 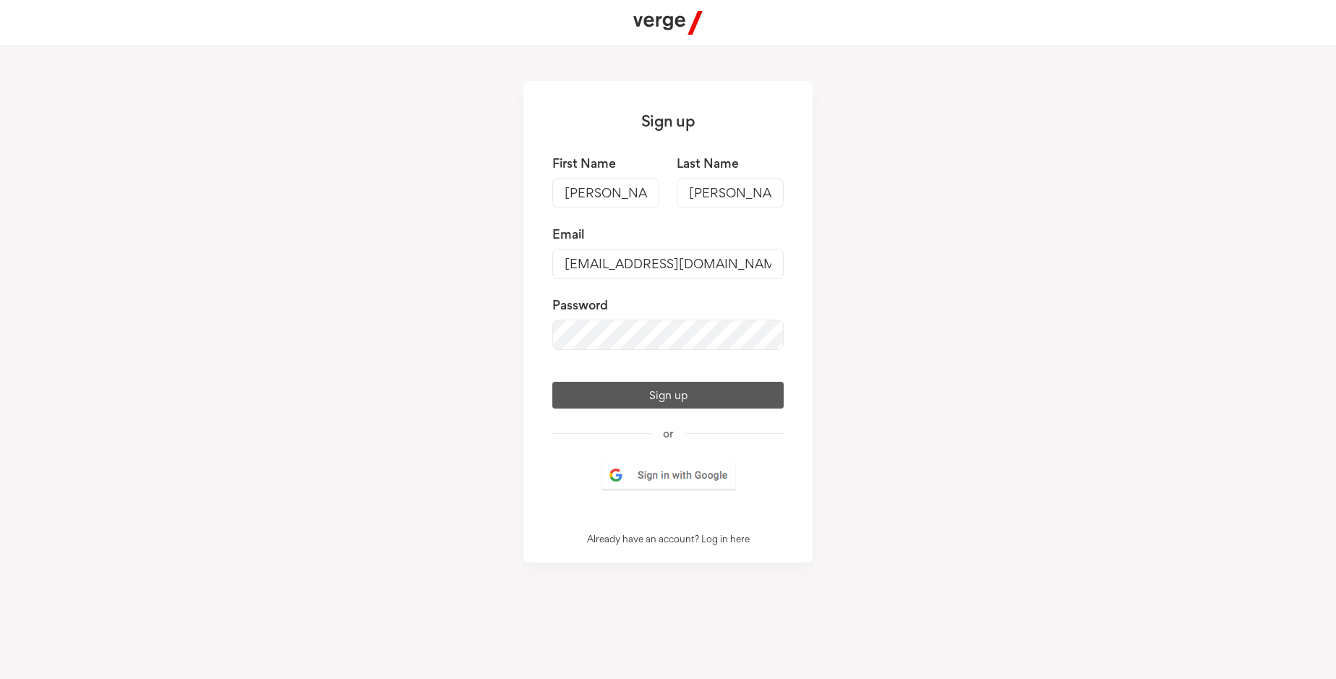 What do you see at coordinates (668, 305) in the screenshot?
I see `label: Password` at bounding box center [668, 305].